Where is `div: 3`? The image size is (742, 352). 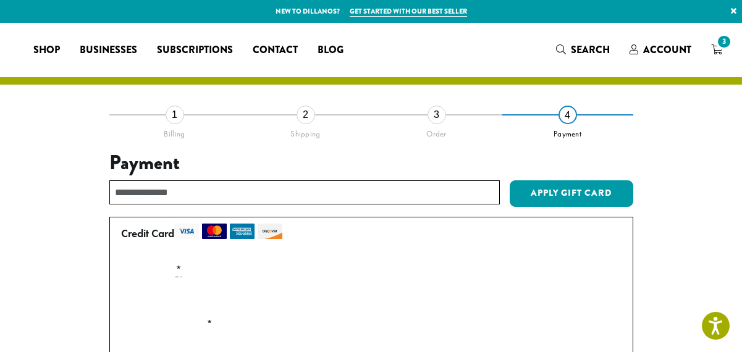 div: 3 is located at coordinates (437, 115).